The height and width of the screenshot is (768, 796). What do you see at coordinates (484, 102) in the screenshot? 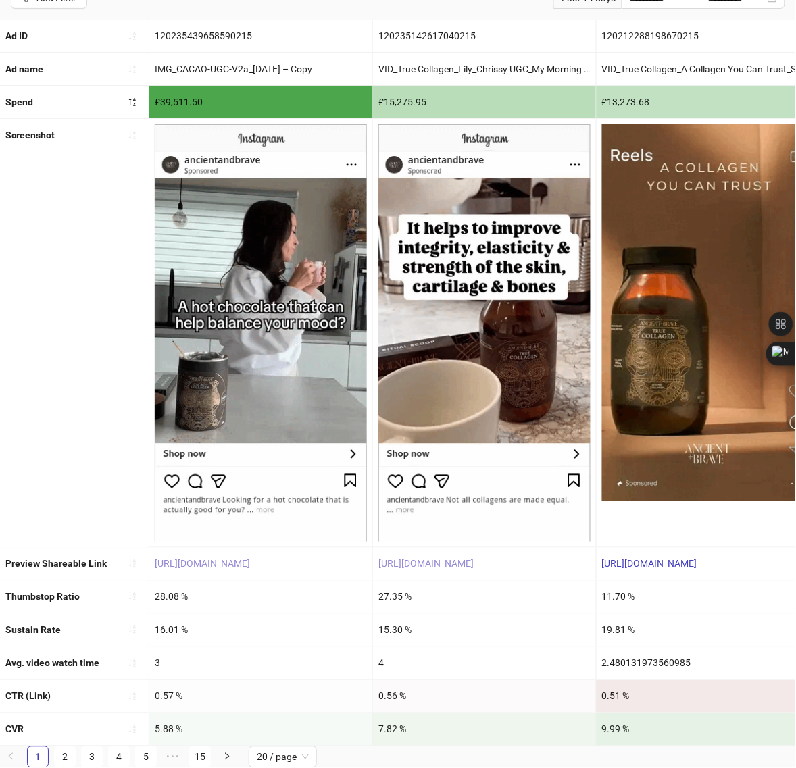
I see `div: £15,275.95` at bounding box center [484, 102].